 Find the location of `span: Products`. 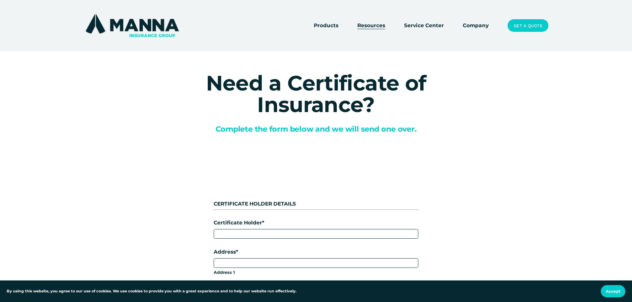

span: Products is located at coordinates (326, 26).